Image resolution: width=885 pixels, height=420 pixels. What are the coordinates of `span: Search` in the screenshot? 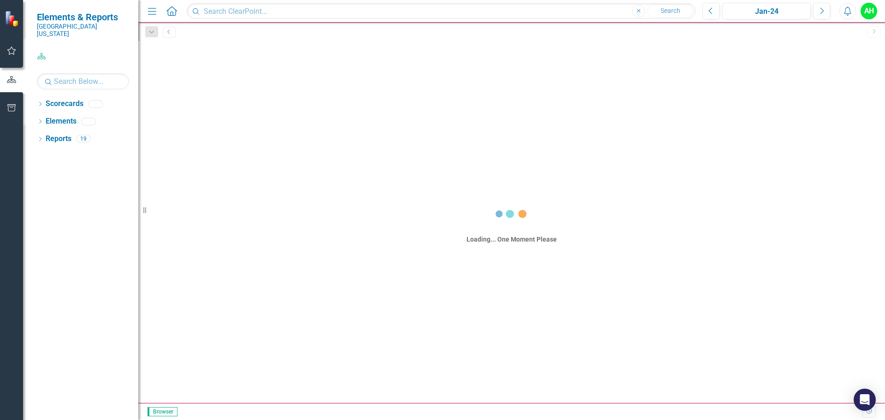 It's located at (670, 11).